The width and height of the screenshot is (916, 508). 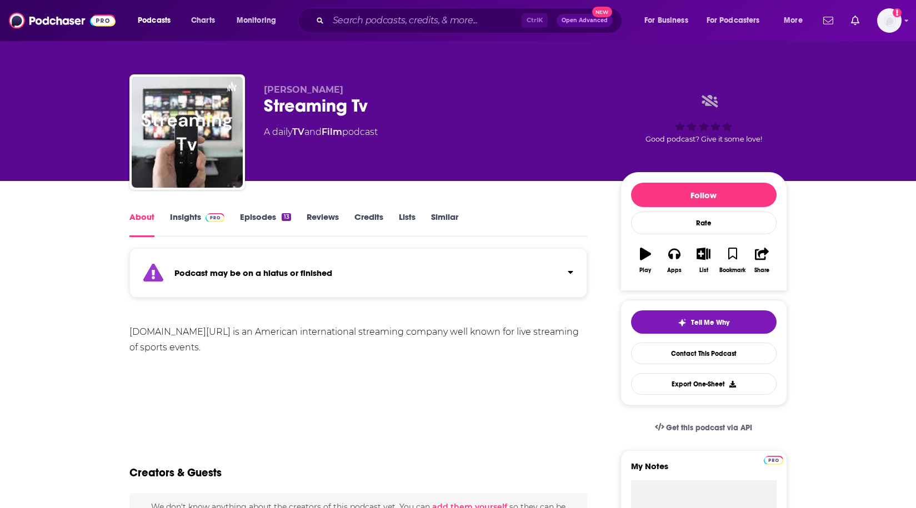 I want to click on div: Apps, so click(x=674, y=270).